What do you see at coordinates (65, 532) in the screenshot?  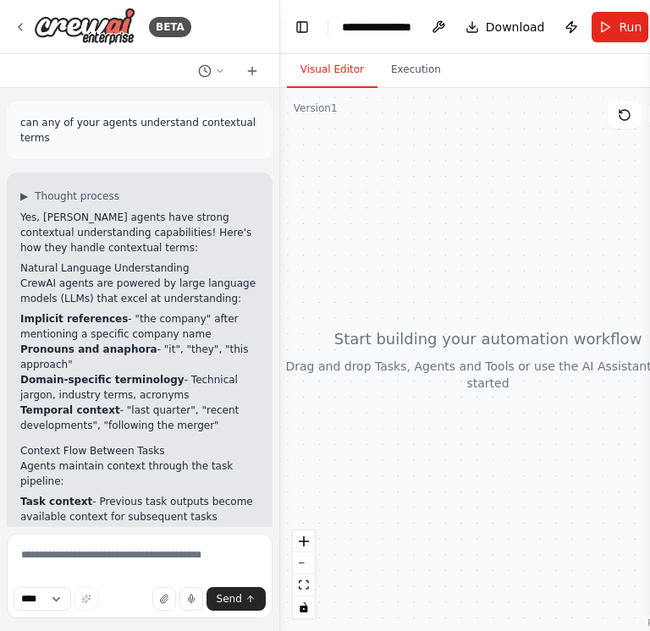 I see `strong: Shared memory` at bounding box center [65, 532].